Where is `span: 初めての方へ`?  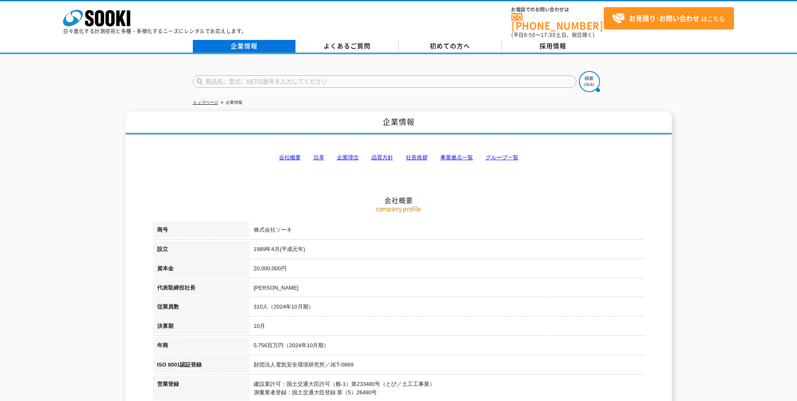
span: 初めての方へ is located at coordinates (450, 46).